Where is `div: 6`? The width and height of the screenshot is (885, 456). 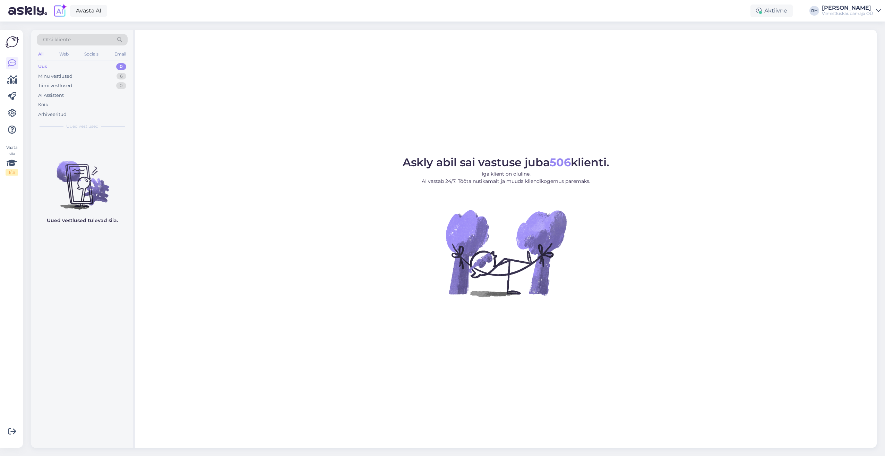 div: 6 is located at coordinates (121, 76).